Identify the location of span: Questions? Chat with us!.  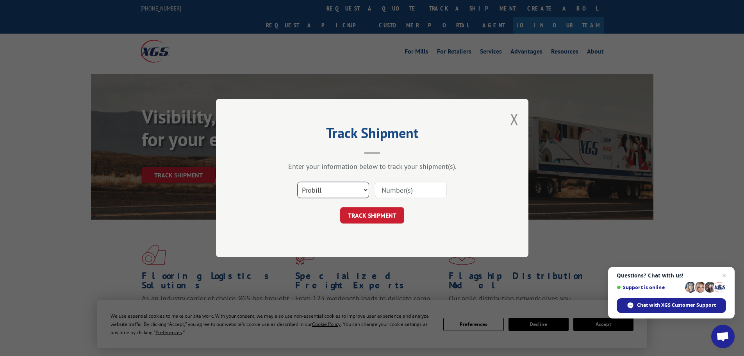
(671, 275).